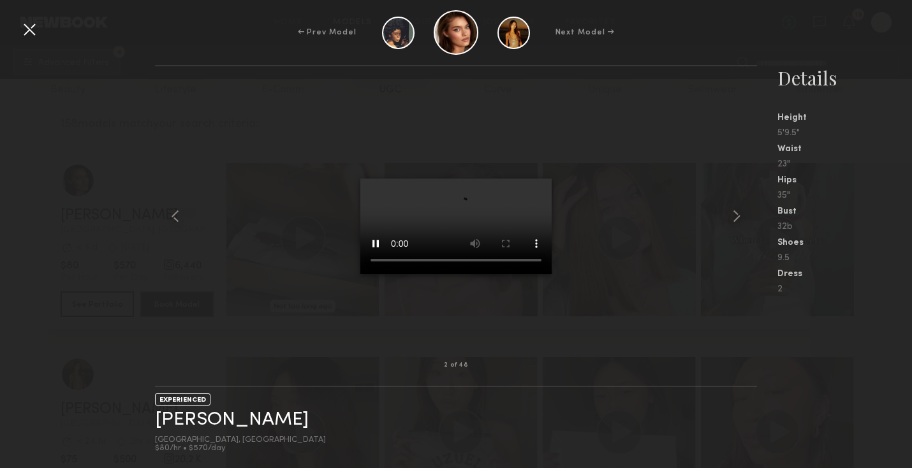  What do you see at coordinates (182, 399) in the screenshot?
I see `div: EXPERIENCED` at bounding box center [182, 399].